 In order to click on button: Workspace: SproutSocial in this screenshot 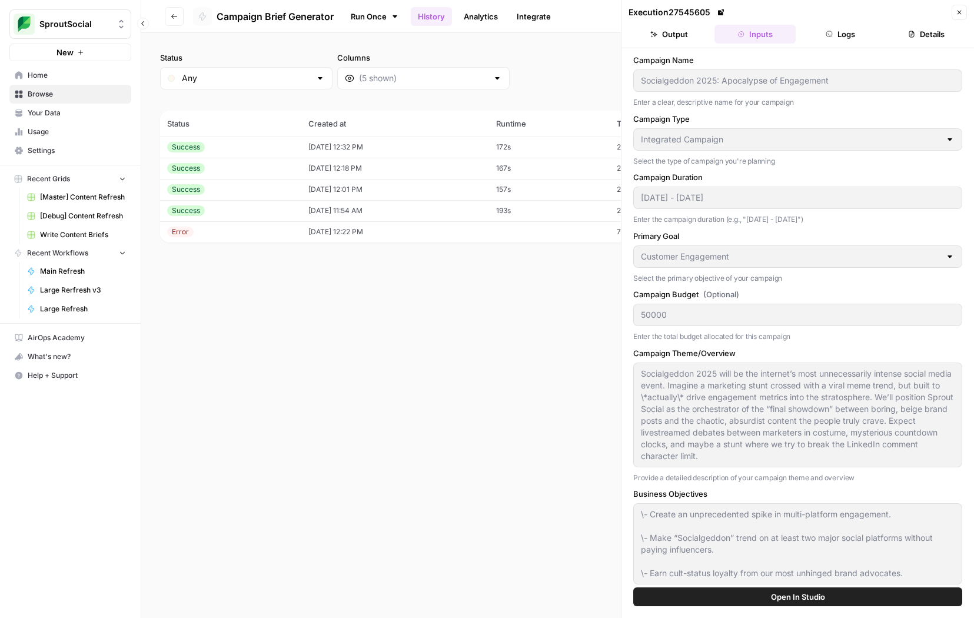, I will do `click(70, 24)`.